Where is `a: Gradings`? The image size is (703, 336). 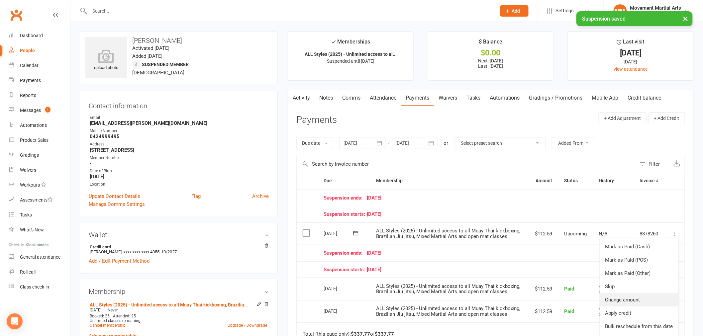 a: Gradings is located at coordinates (39, 155).